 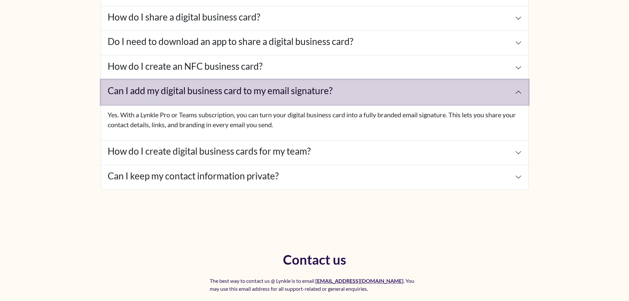 I want to click on h4: Can I keep my contact information private?, so click(x=193, y=176).